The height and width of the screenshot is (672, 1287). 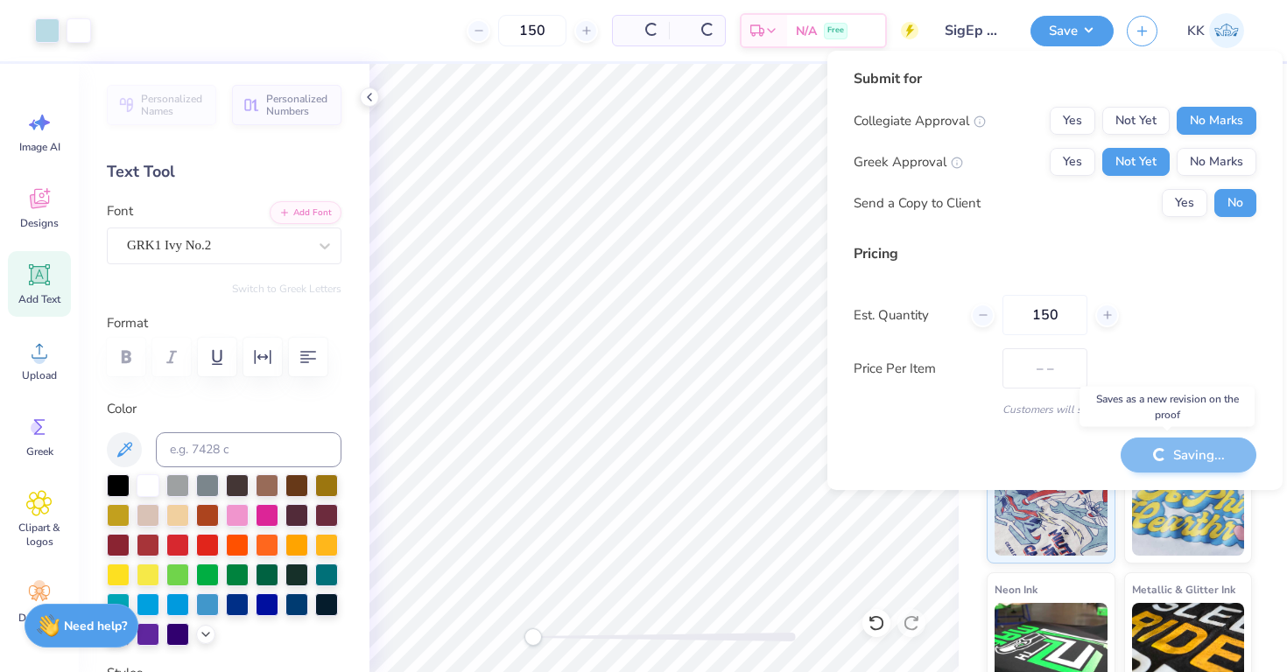 I want to click on span: Add Text, so click(x=39, y=299).